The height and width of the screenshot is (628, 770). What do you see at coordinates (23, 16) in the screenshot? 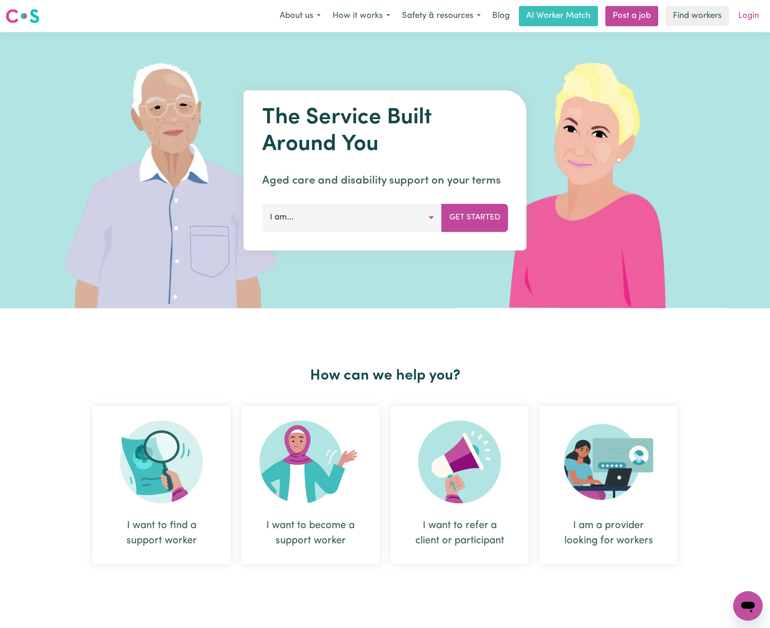
I see `a: Careseekers logo` at bounding box center [23, 16].